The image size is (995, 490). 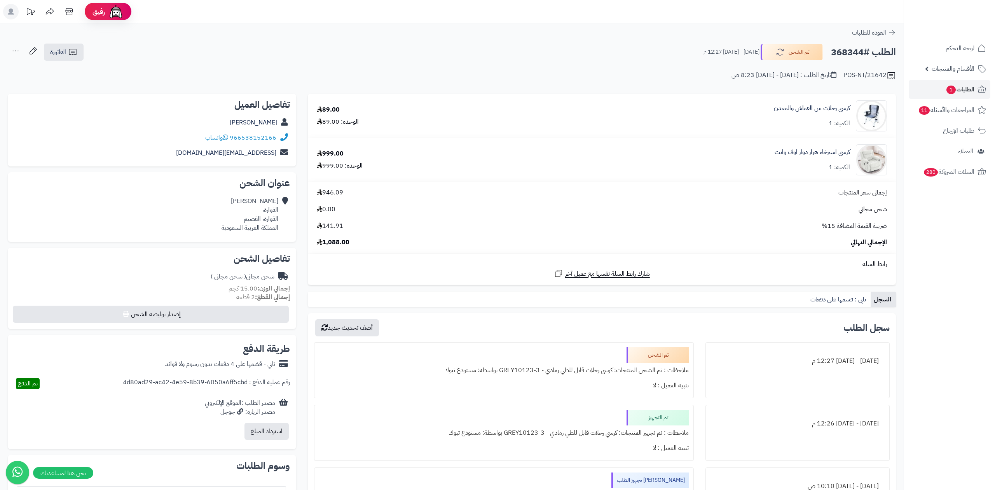 What do you see at coordinates (869, 33) in the screenshot?
I see `span: العودة للطلبات` at bounding box center [869, 33].